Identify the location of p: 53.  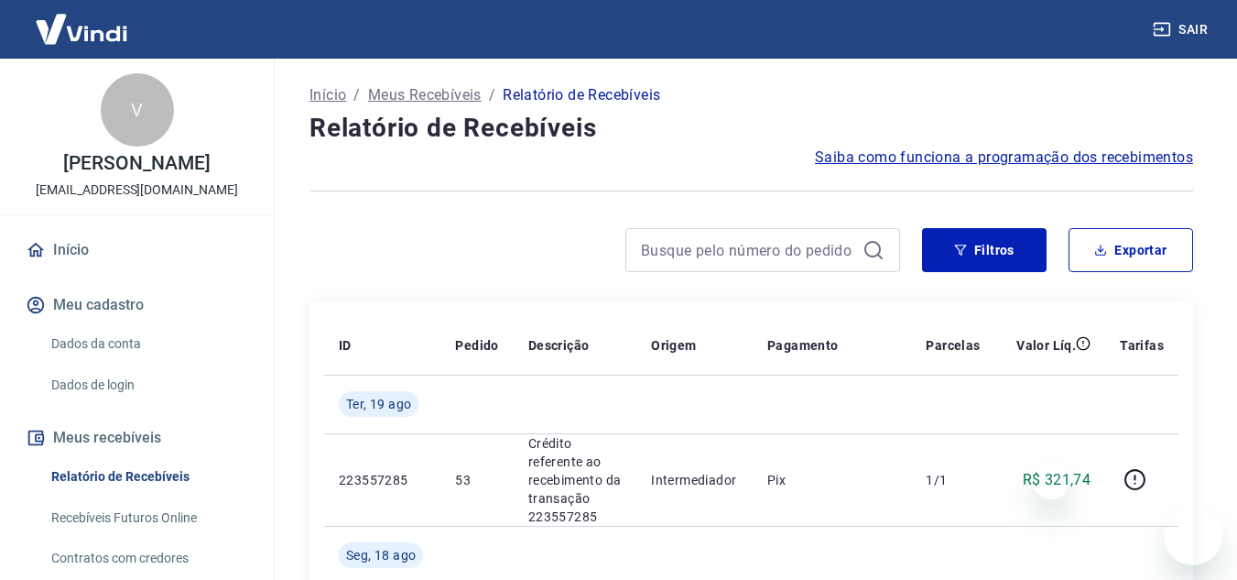
(476, 480).